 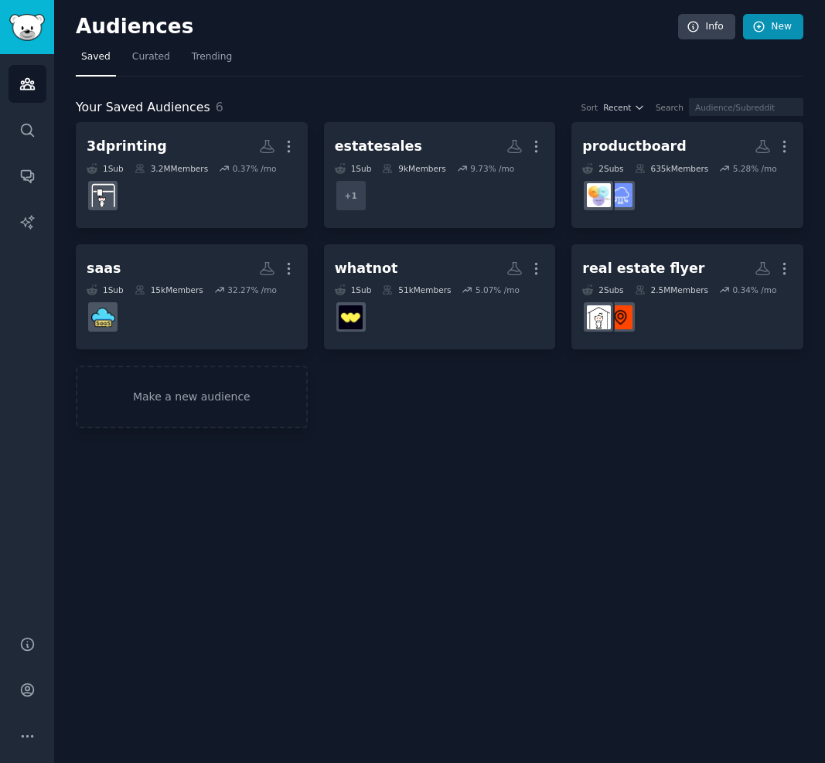 I want to click on a: real estate flyer2Subs2.5MMembers0.34% /moCommercialRealEstateRealEstate, so click(x=687, y=297).